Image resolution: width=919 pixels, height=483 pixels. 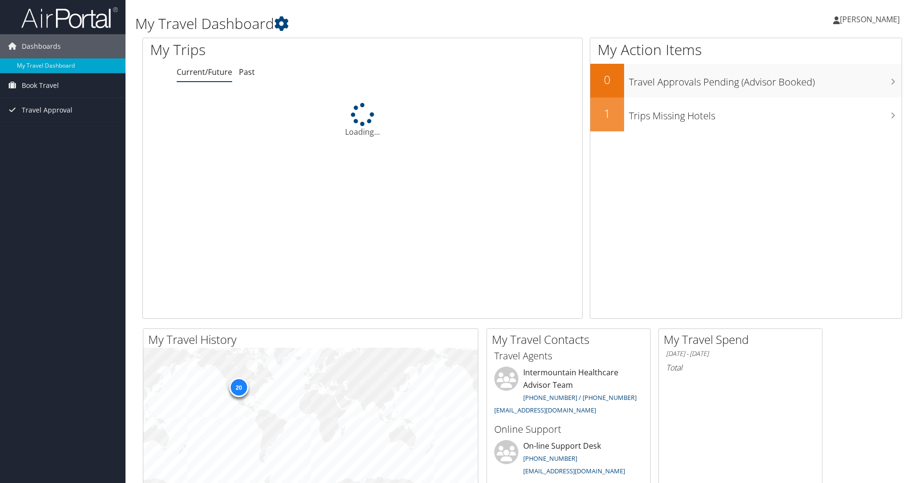 What do you see at coordinates (765, 113) in the screenshot?
I see `h3: Trips Missing Hotels` at bounding box center [765, 113].